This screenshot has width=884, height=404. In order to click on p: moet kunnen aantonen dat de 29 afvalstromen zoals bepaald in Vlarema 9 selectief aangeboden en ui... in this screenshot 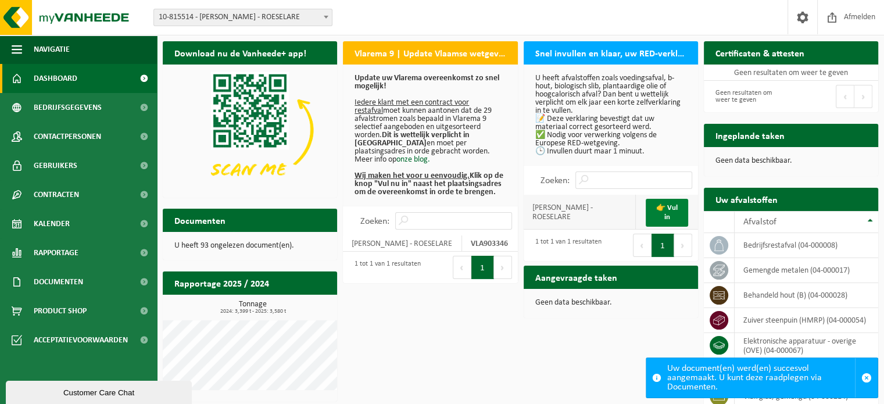, I will do `click(430, 135)`.